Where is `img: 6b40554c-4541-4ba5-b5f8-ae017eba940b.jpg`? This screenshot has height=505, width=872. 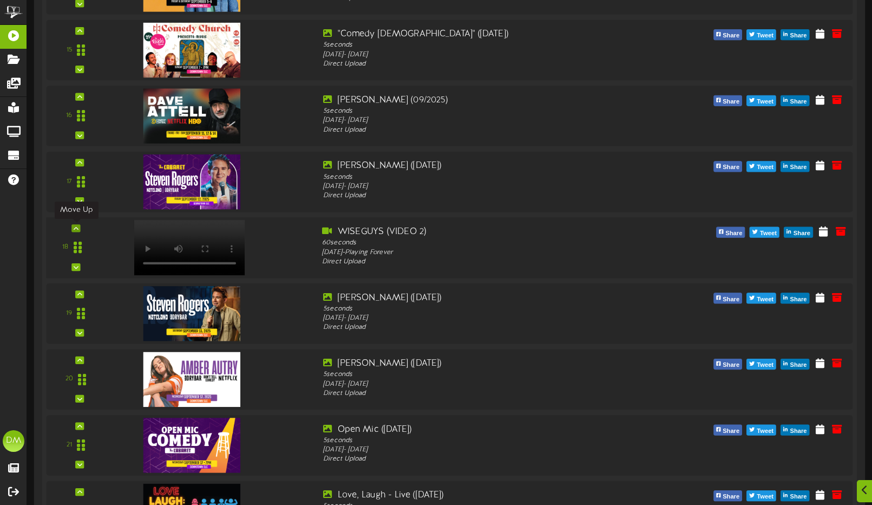 img: 6b40554c-4541-4ba5-b5f8-ae017eba940b.jpg is located at coordinates (192, 115).